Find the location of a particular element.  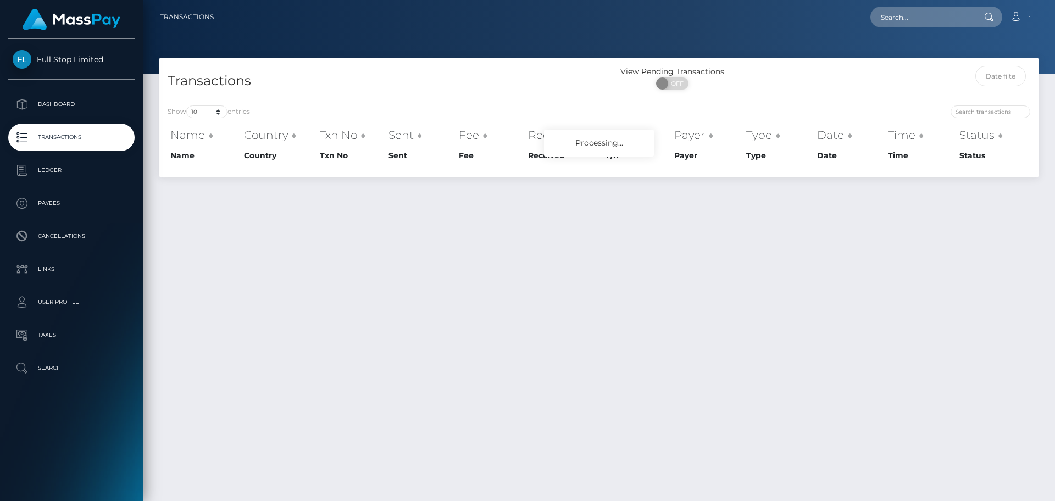

p: Transactions is located at coordinates (71, 137).